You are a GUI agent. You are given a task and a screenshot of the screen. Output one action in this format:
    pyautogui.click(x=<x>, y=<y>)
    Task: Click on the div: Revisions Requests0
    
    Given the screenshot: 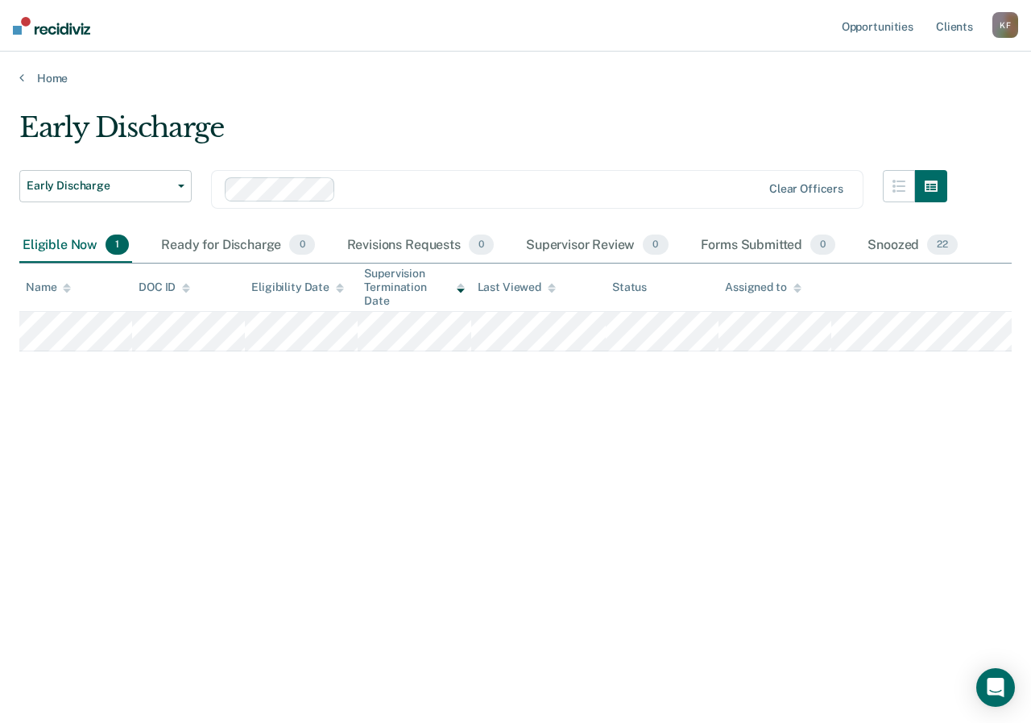 What is the action you would take?
    pyautogui.click(x=420, y=246)
    